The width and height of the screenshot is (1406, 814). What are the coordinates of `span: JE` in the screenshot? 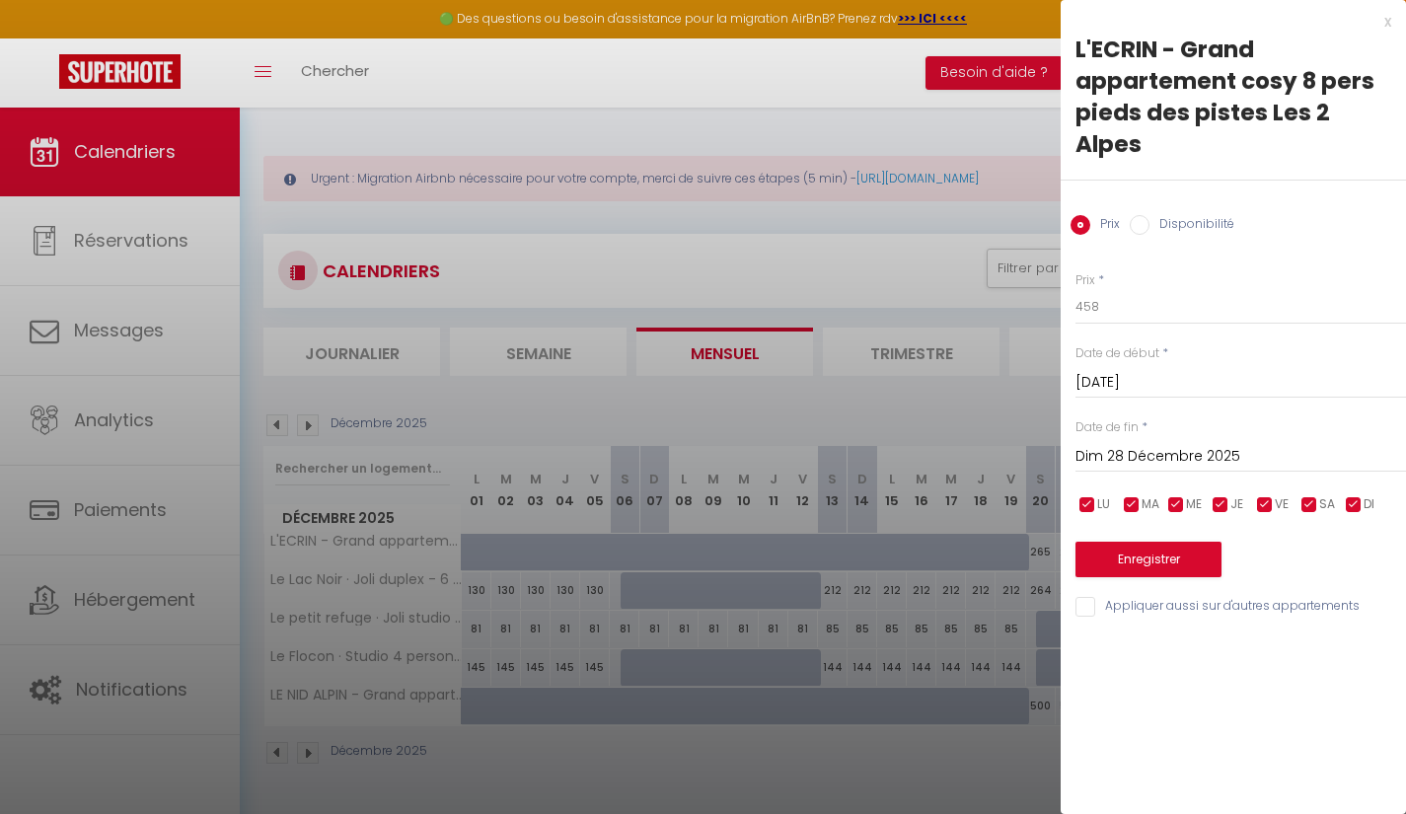 It's located at (1236, 504).